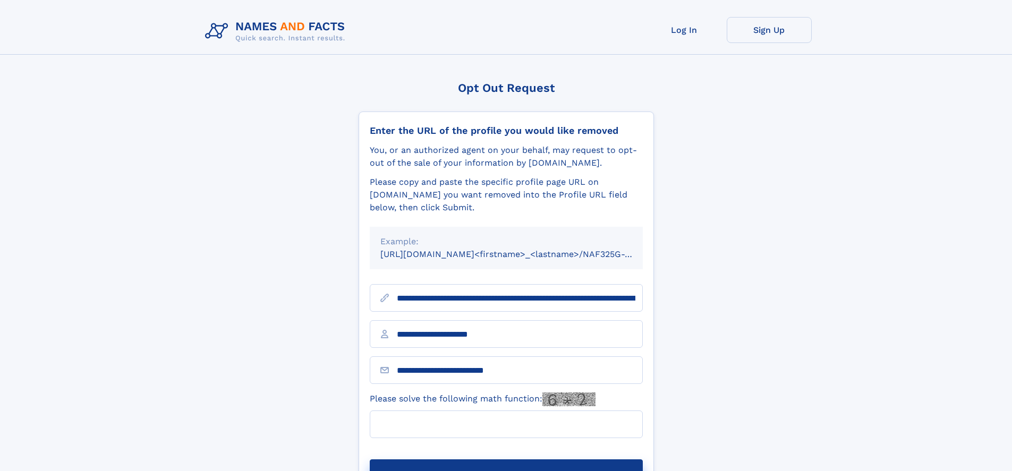 This screenshot has height=471, width=1012. What do you see at coordinates (769, 30) in the screenshot?
I see `a: Sign Up` at bounding box center [769, 30].